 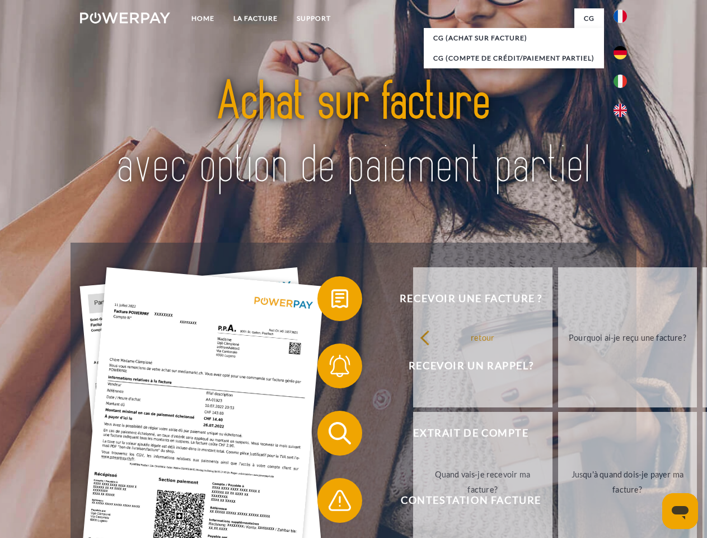 I want to click on div: Jusqu'à quand dois-je payer ma facture?, so click(x=628, y=482).